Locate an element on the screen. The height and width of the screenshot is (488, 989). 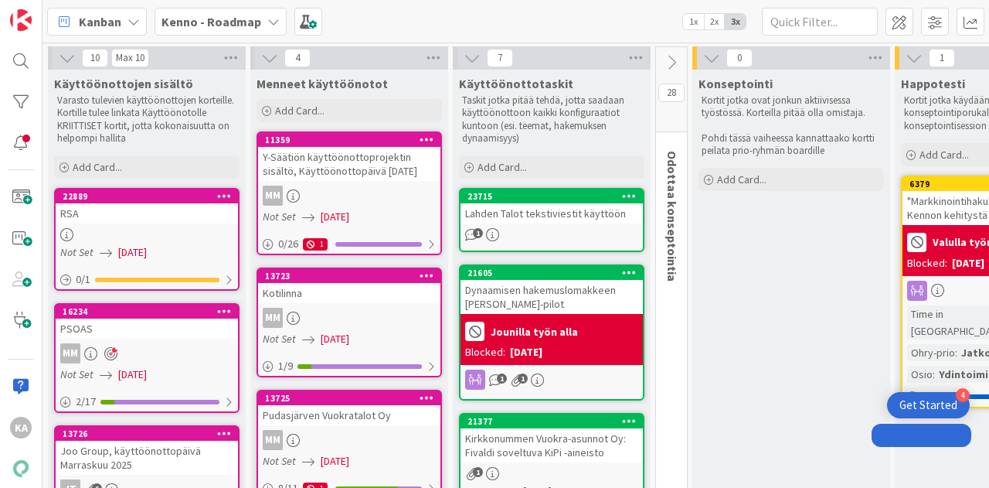
span: Konseptointi is located at coordinates (736, 83).